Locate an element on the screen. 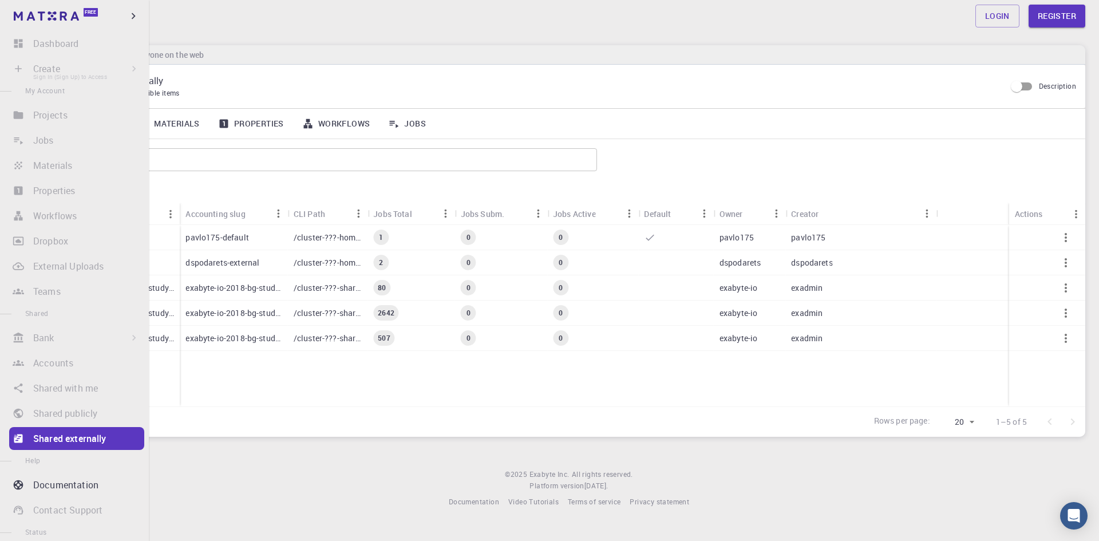 This screenshot has height=541, width=1099. p: Documentation is located at coordinates (66, 485).